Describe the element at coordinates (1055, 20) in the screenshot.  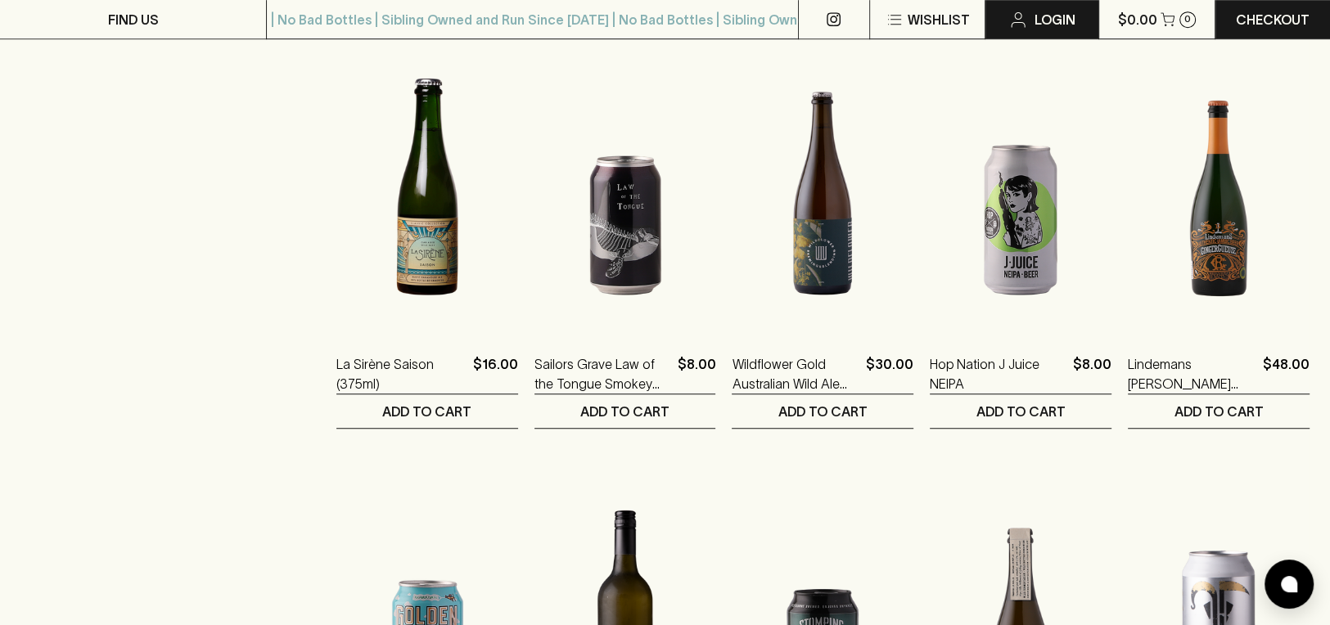
I see `p: Login` at that location.